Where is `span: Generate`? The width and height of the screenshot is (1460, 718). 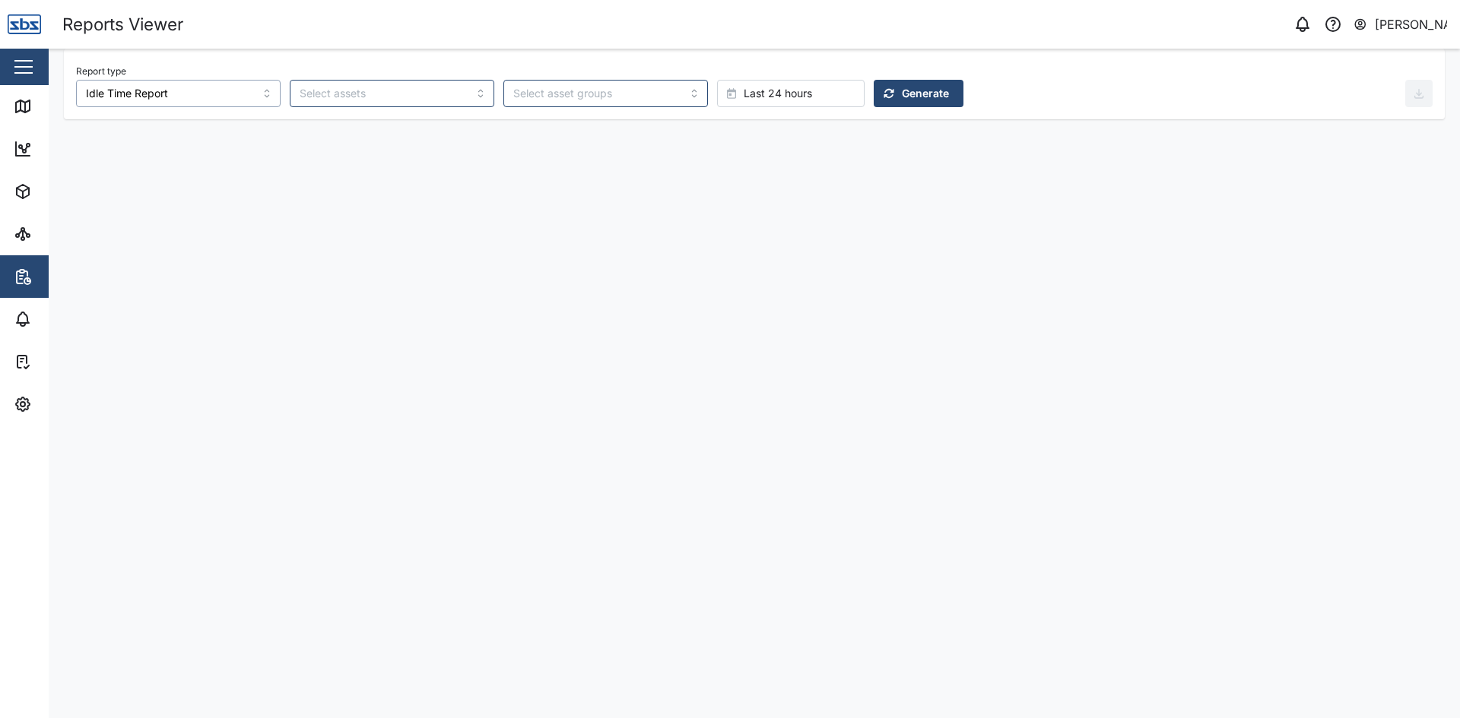 span: Generate is located at coordinates (925, 93).